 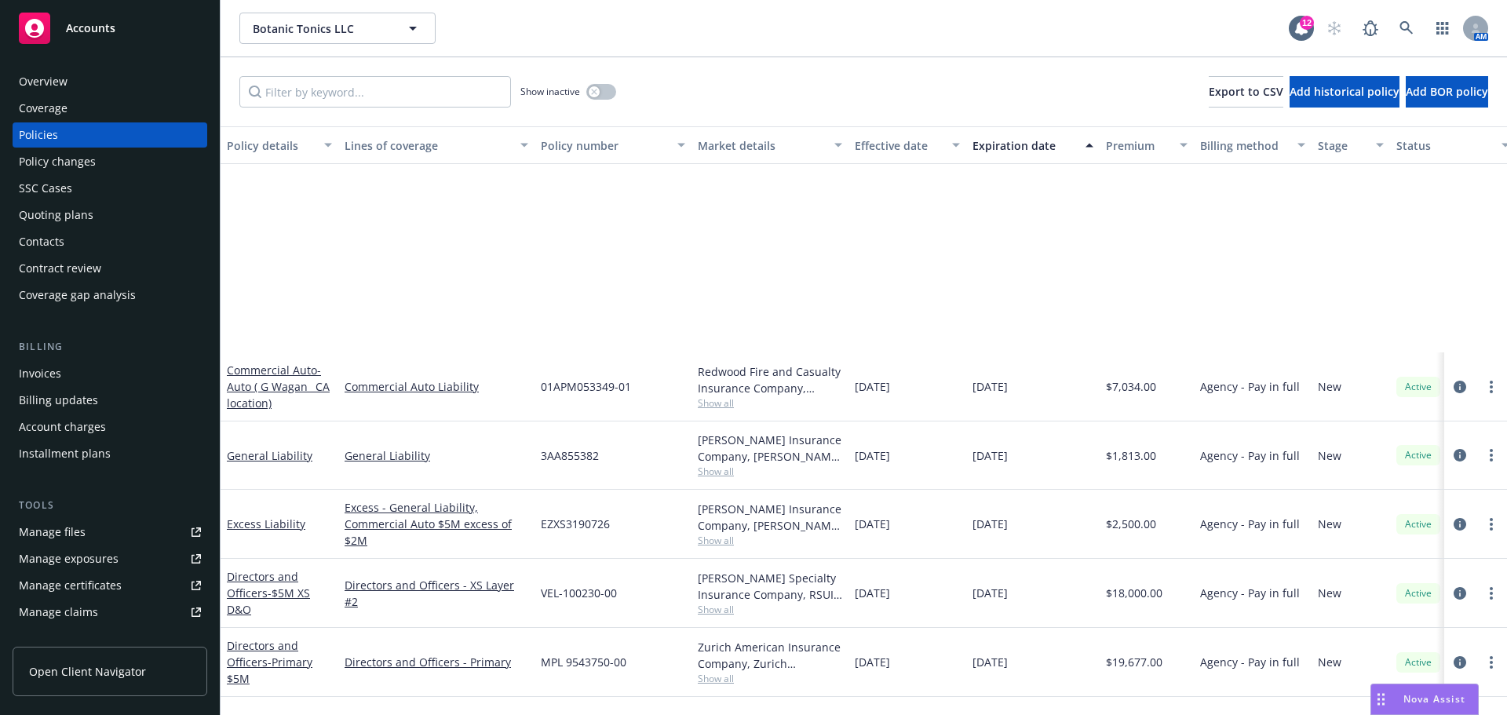 I want to click on div: 12, so click(x=1306, y=23).